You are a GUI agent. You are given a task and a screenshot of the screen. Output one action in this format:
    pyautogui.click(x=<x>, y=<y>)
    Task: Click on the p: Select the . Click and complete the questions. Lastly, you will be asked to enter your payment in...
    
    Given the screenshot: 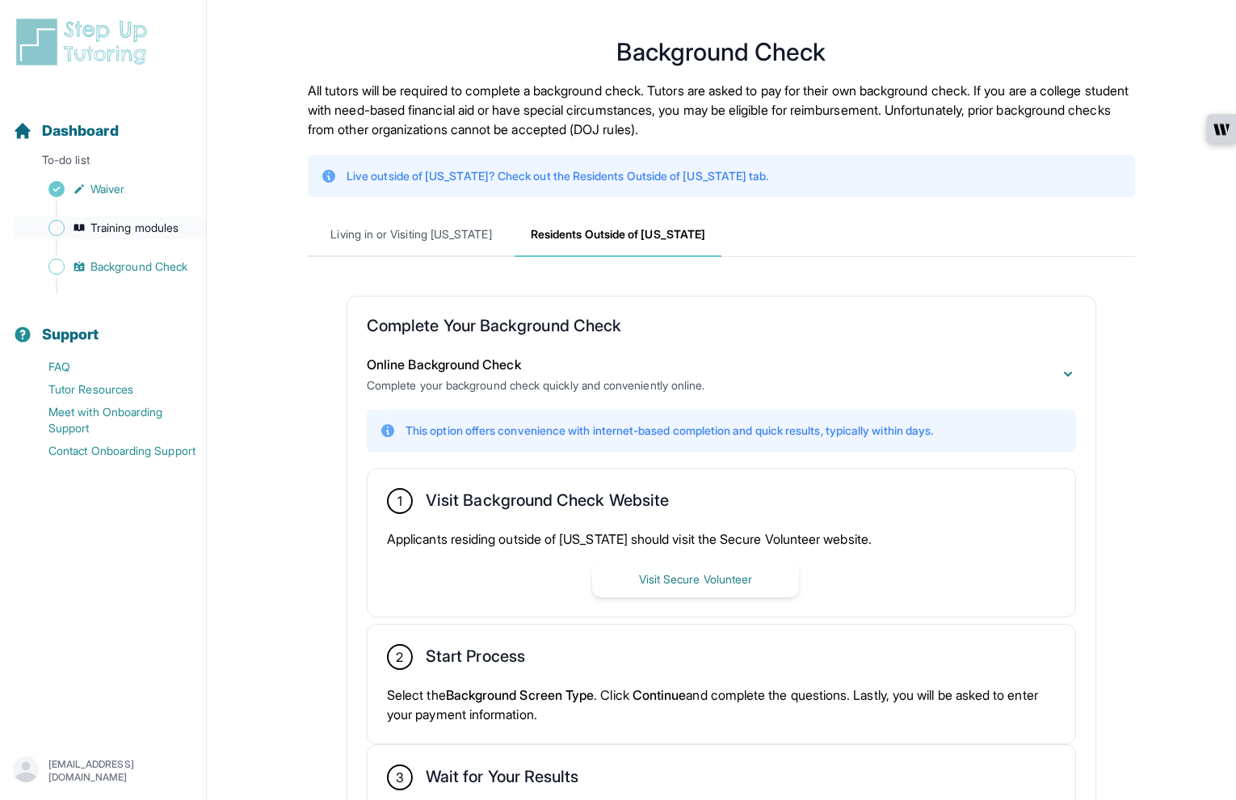 What is the action you would take?
    pyautogui.click(x=722, y=705)
    